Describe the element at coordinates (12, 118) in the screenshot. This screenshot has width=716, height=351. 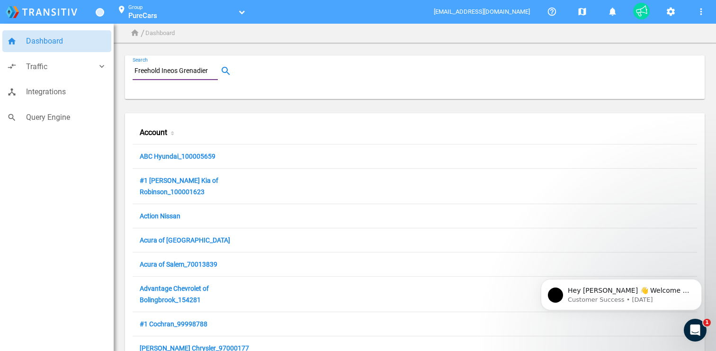
I see `i: search` at that location.